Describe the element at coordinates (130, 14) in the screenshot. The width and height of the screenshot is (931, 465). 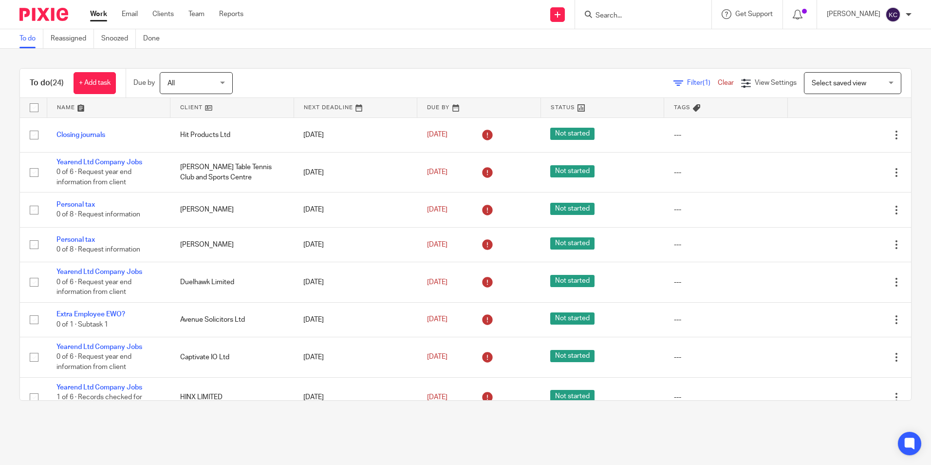
I see `a: Email` at that location.